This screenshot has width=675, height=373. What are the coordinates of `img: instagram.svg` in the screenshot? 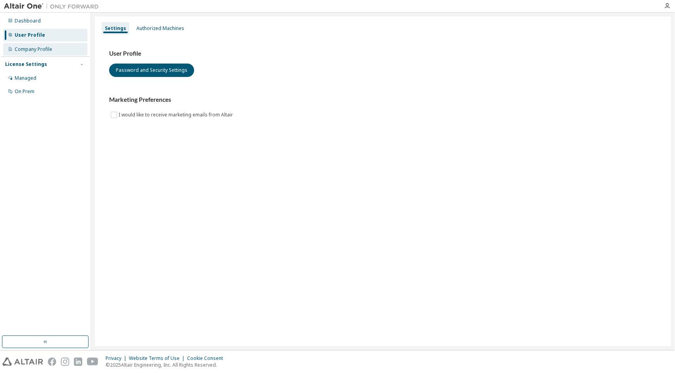 It's located at (65, 362).